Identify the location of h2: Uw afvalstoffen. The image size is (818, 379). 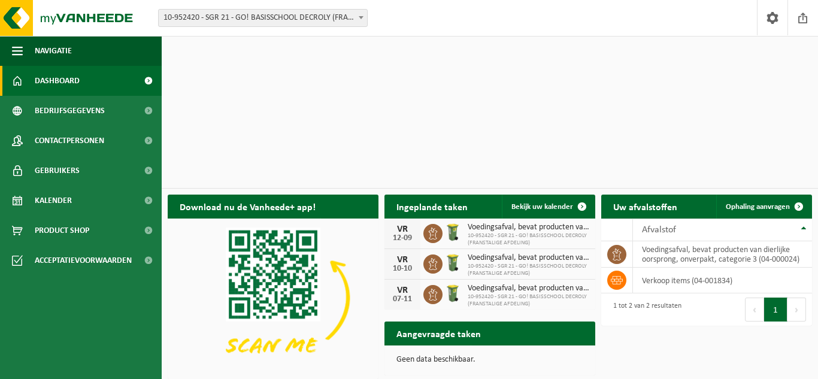
(645, 206).